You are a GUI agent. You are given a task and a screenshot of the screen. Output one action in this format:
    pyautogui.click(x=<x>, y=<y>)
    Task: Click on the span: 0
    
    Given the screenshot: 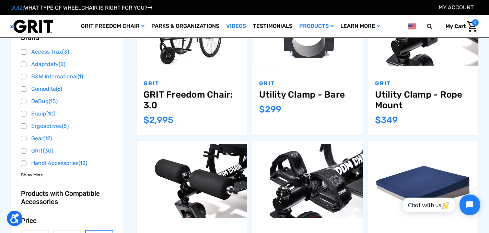 What is the action you would take?
    pyautogui.click(x=475, y=23)
    